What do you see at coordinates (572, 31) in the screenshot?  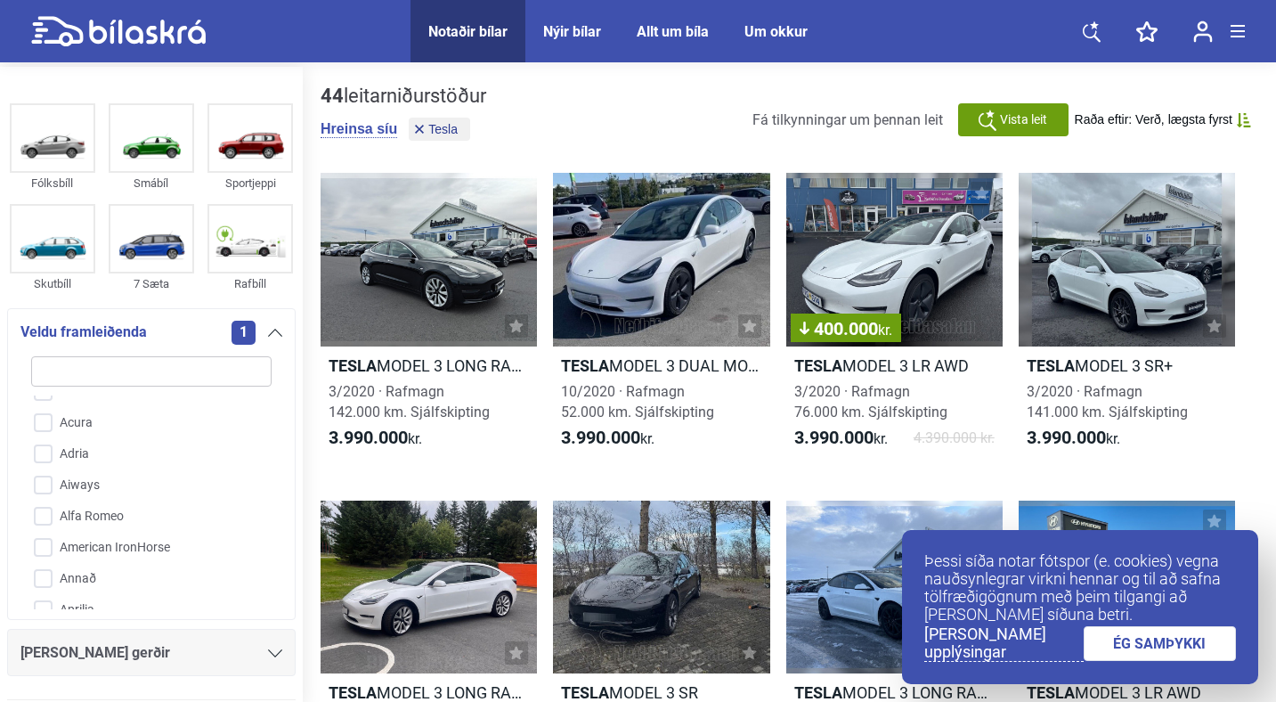 I see `a: Nýir bílar` at bounding box center [572, 31].